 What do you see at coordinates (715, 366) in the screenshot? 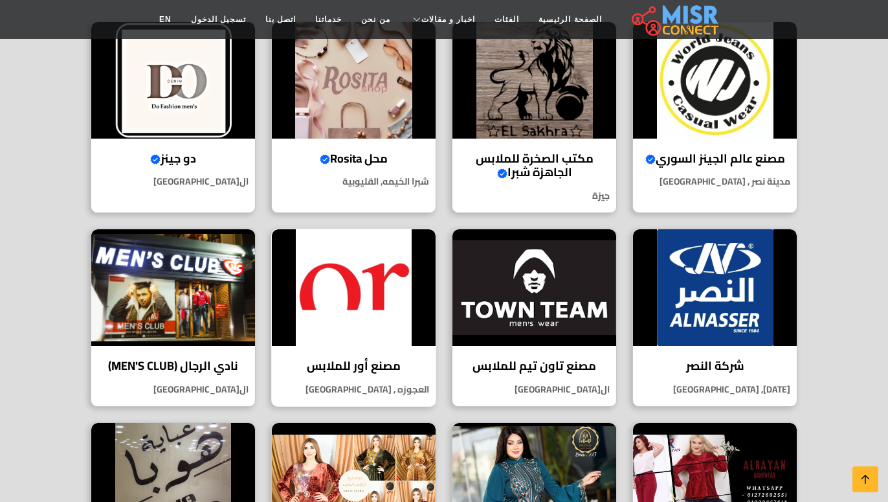
I see `h4: شركة النصر` at bounding box center [715, 366].